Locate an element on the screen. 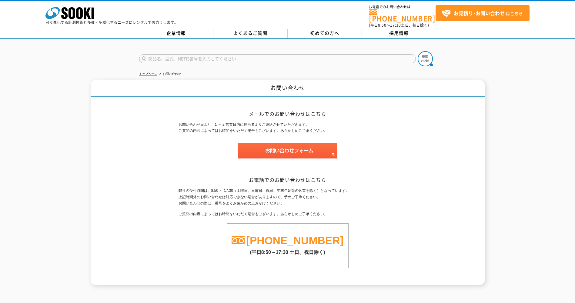 Image resolution: width=575 pixels, height=303 pixels. img: お問い合わせフォーム is located at coordinates (287, 151).